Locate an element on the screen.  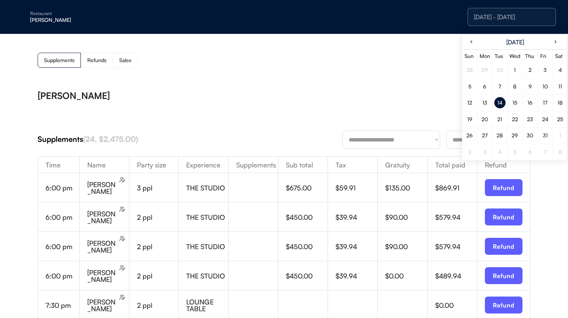
div: 3 ppl is located at coordinates (157, 188).